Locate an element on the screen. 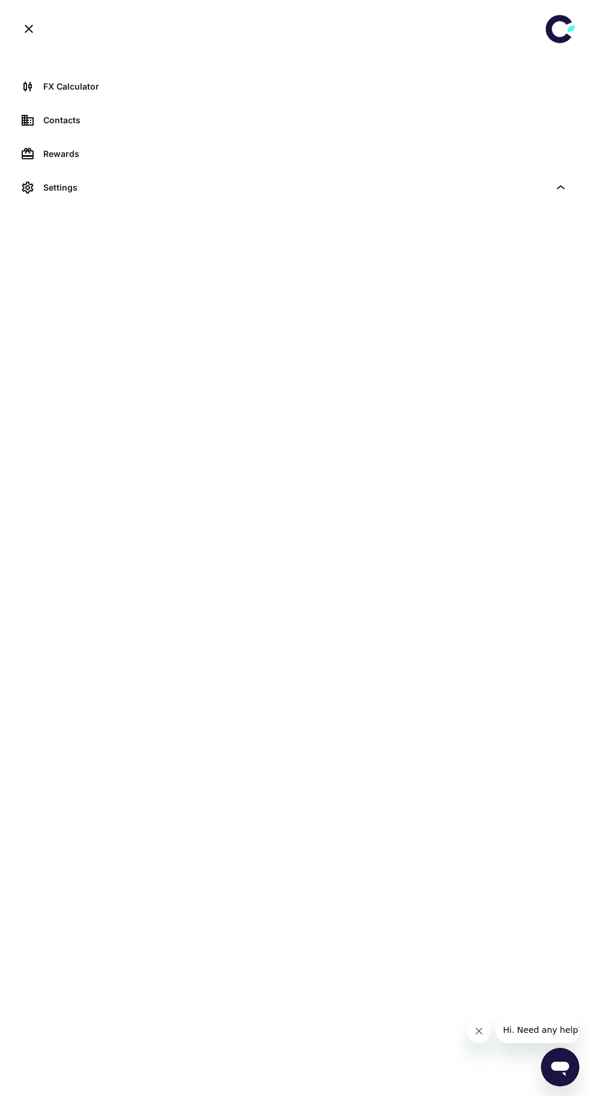  div: FX Calculator is located at coordinates (306, 87).